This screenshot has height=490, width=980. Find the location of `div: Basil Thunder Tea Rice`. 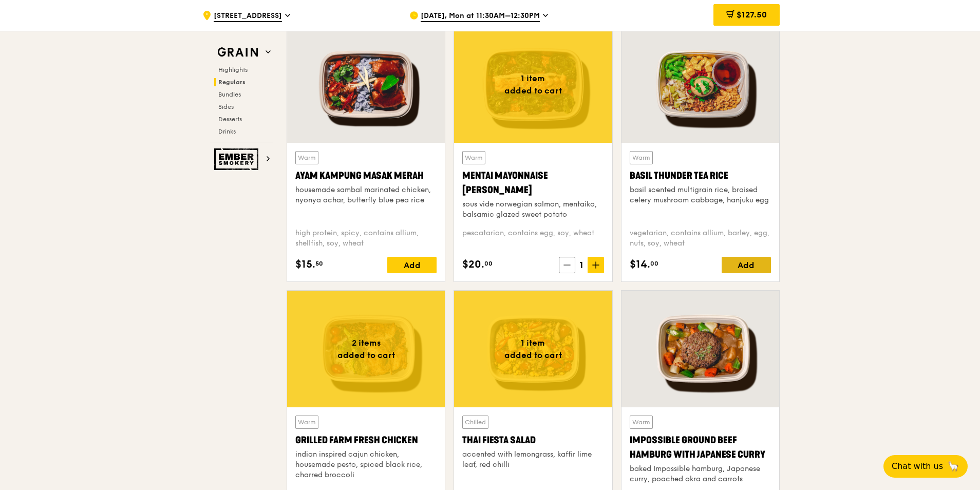

div: Basil Thunder Tea Rice is located at coordinates (700, 176).